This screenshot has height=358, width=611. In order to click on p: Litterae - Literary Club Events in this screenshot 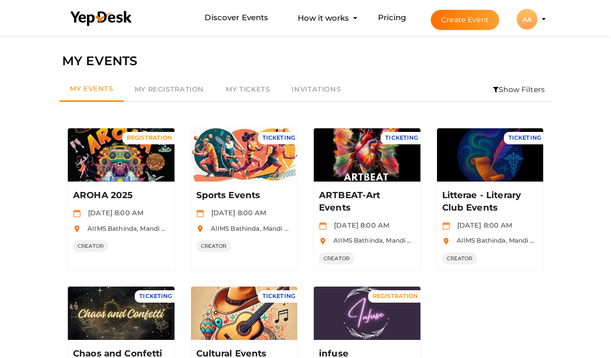, I will do `click(490, 202)`.